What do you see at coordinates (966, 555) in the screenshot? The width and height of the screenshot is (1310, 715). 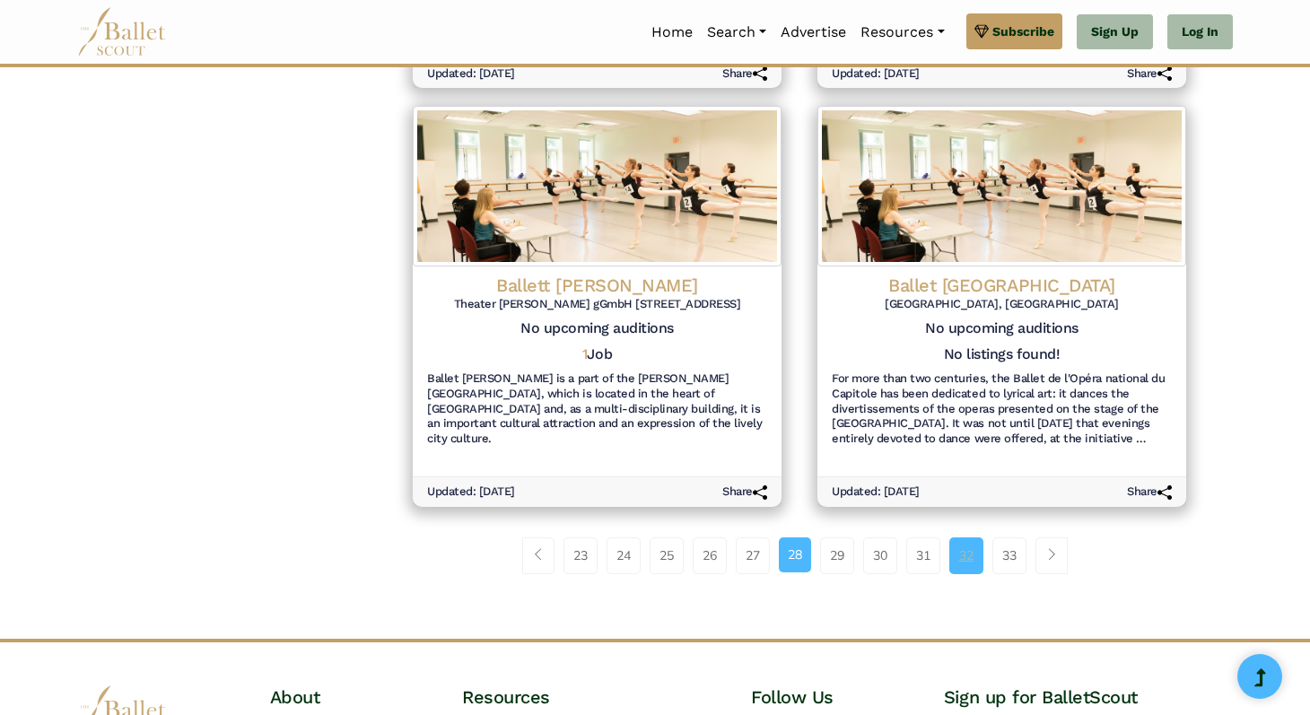 I see `a: 32` at bounding box center [966, 555].